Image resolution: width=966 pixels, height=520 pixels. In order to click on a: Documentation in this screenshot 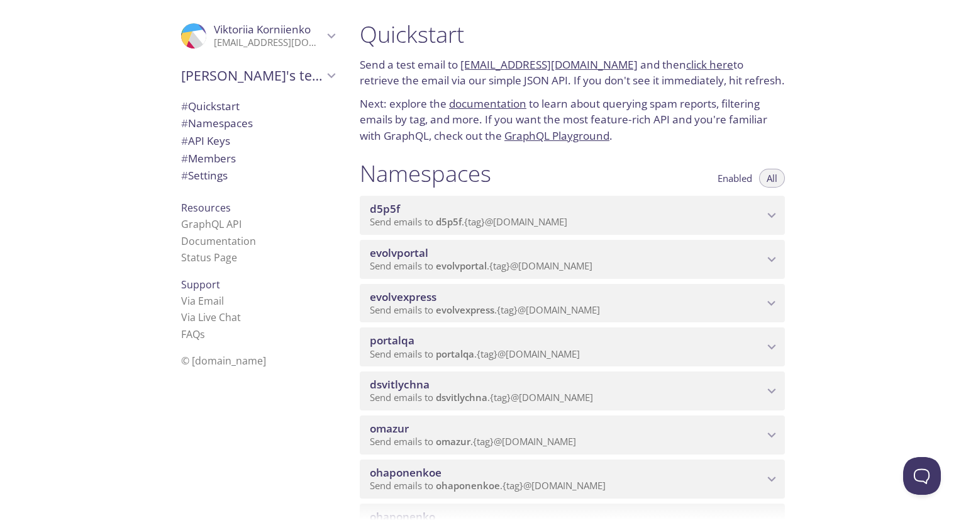, I will do `click(218, 241)`.